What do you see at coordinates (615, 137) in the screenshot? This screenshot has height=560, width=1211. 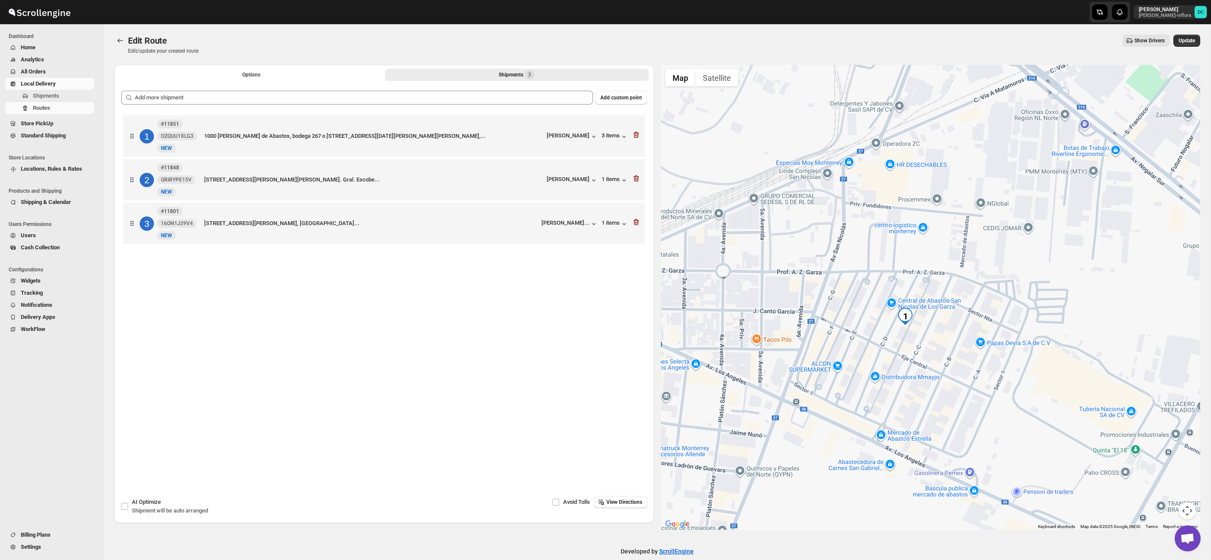 I see `button: 3 items` at bounding box center [615, 137].